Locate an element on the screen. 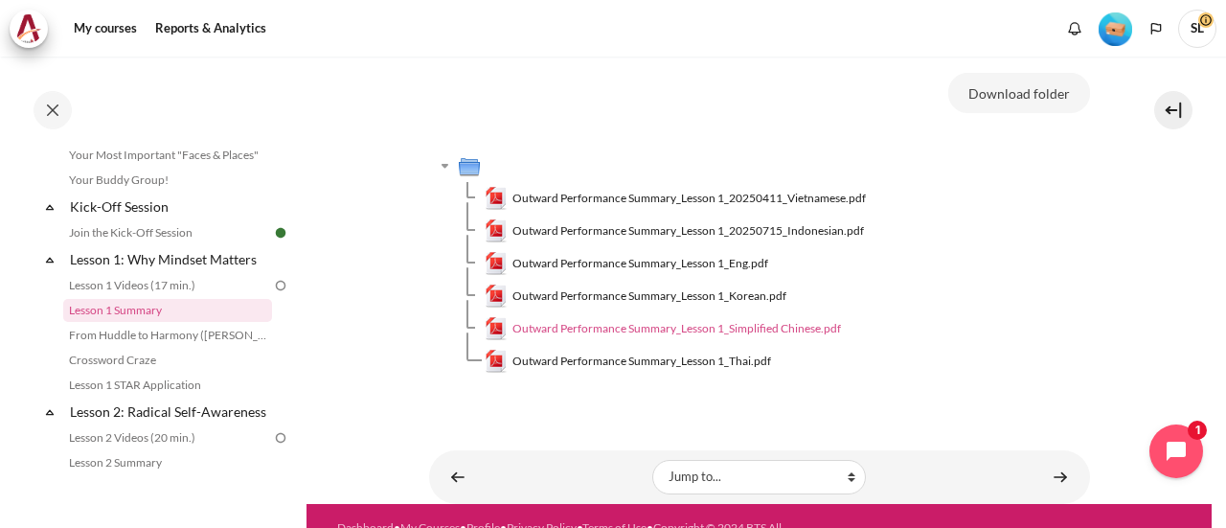  span: Outward Performance Summary_Lesson 1_Simplified Chinese.pdf is located at coordinates (676, 328).